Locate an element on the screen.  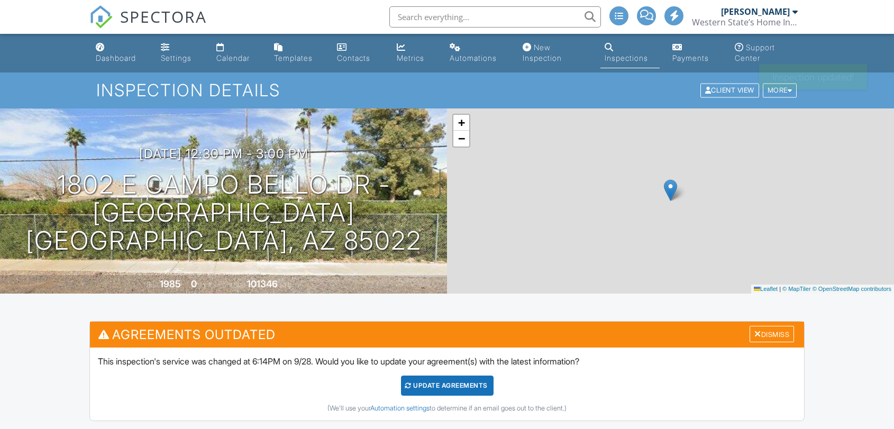
div: Dismiss is located at coordinates (772, 334).